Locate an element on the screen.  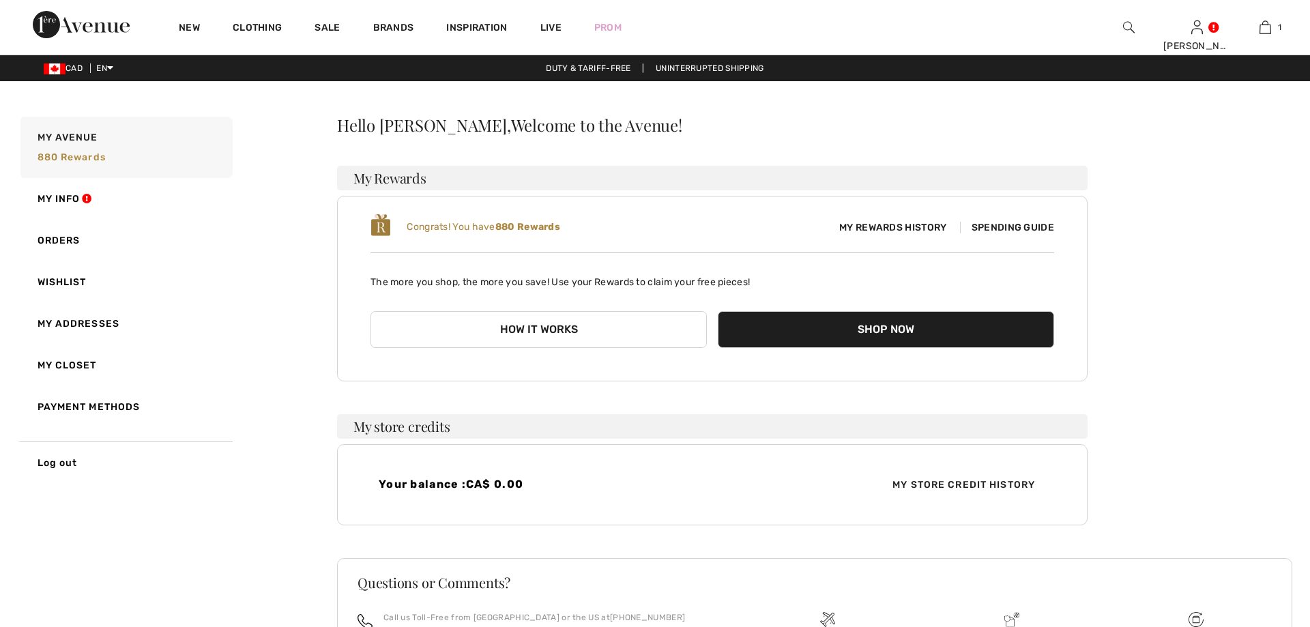
img: search the website is located at coordinates (1128, 27).